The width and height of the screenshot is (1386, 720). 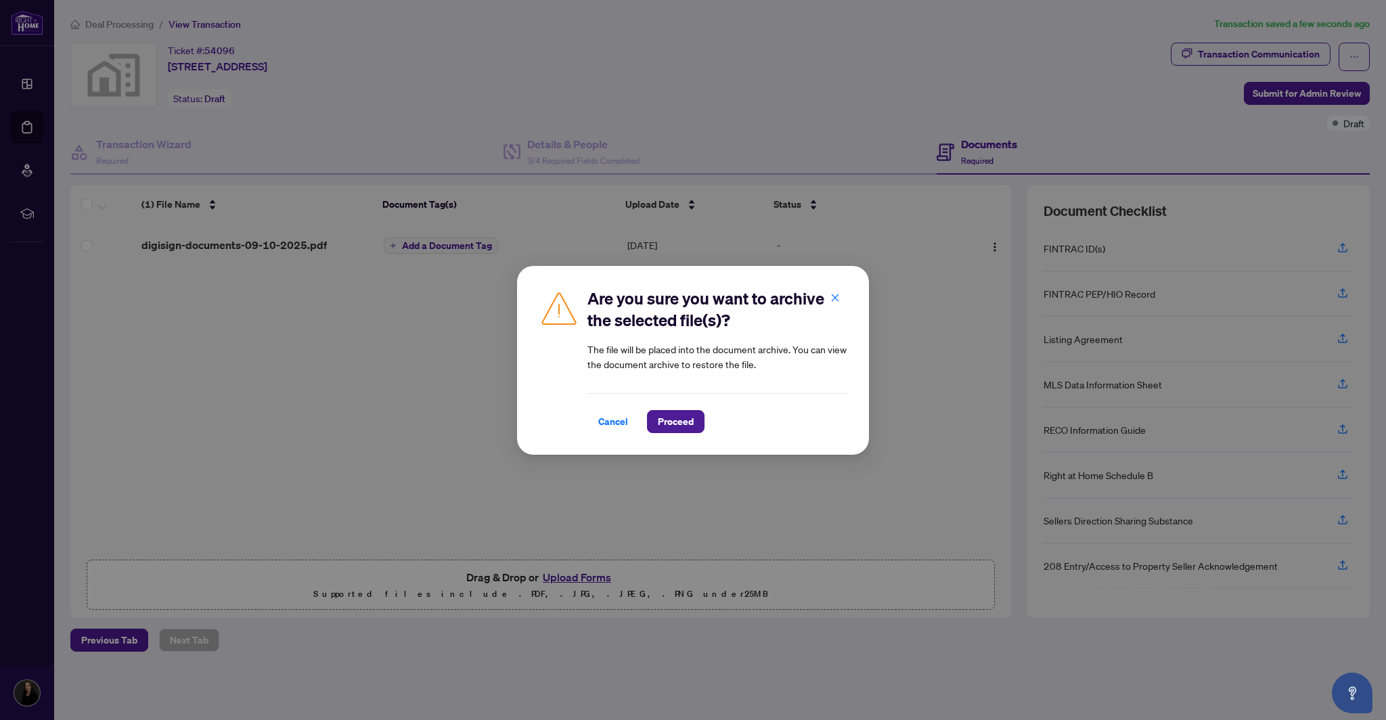 What do you see at coordinates (613, 422) in the screenshot?
I see `span: Cancel` at bounding box center [613, 422].